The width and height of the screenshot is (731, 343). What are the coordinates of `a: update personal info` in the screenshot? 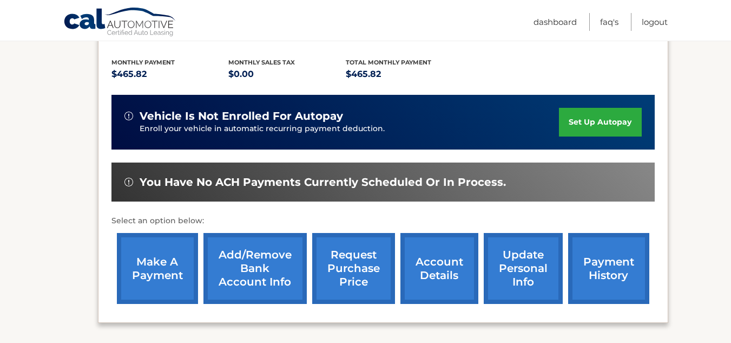 It's located at (523, 268).